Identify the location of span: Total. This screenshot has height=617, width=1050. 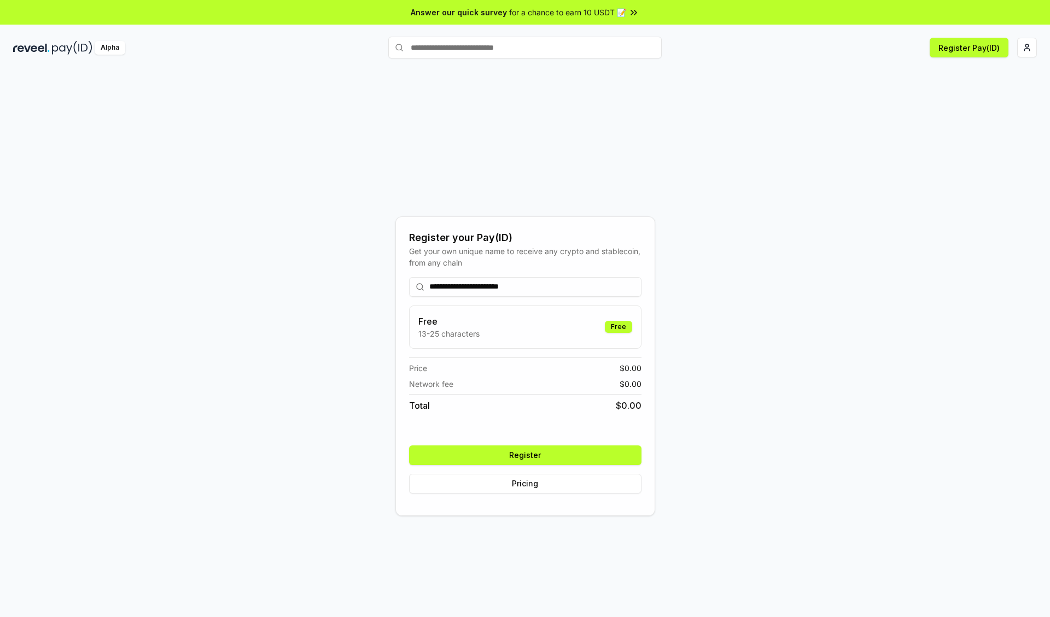
(419, 406).